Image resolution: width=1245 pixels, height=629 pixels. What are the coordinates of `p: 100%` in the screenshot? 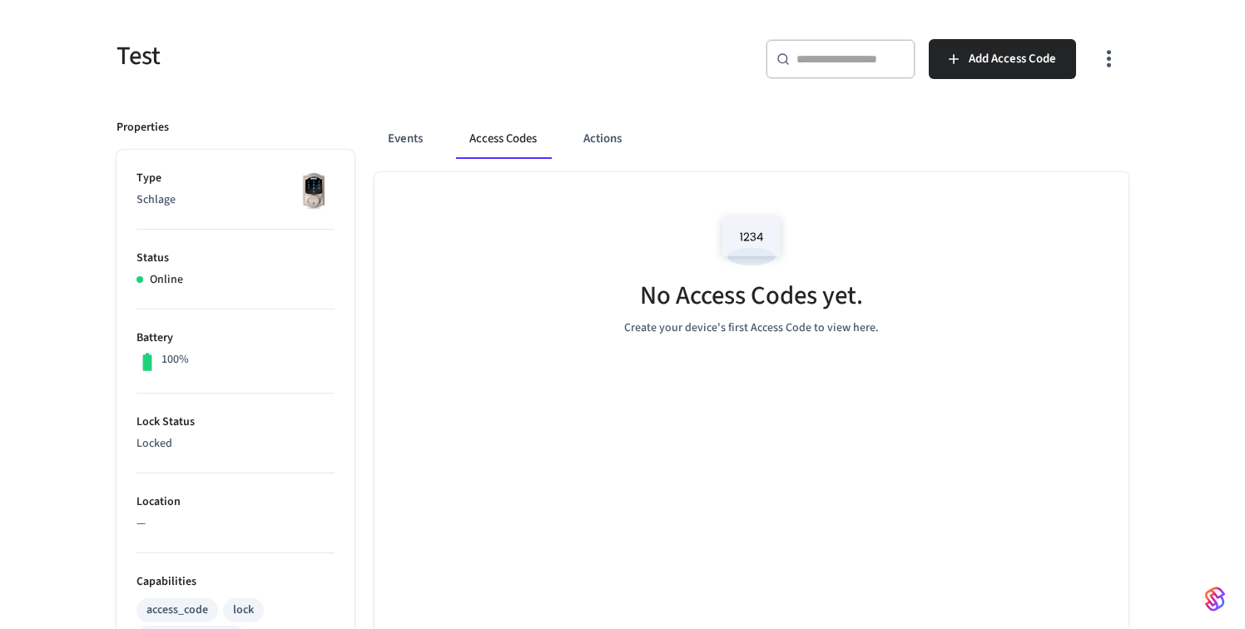 It's located at (175, 359).